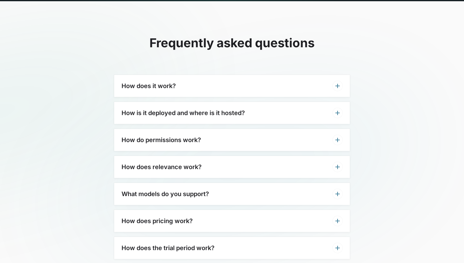  Describe the element at coordinates (165, 194) in the screenshot. I see `h3: What models do you support?` at that location.